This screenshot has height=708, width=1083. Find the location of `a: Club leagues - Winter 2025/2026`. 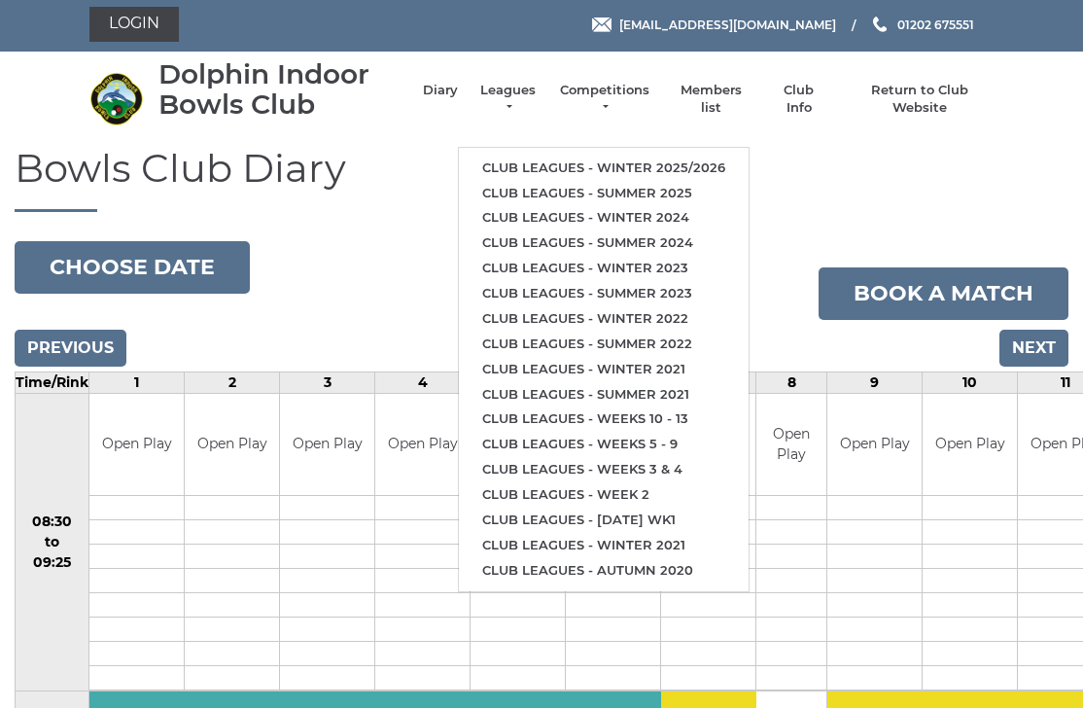

a: Club leagues - Winter 2025/2026 is located at coordinates (604, 168).